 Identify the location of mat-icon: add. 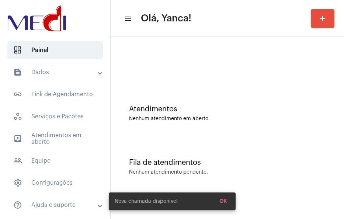
(323, 18).